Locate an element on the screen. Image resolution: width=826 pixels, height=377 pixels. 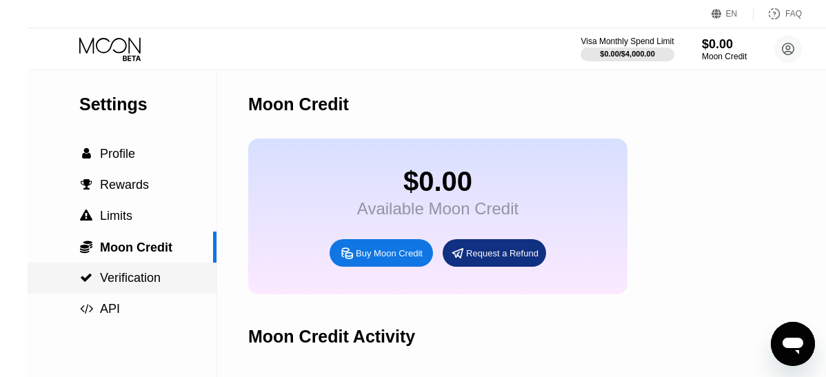
div: API is located at coordinates (122, 309).